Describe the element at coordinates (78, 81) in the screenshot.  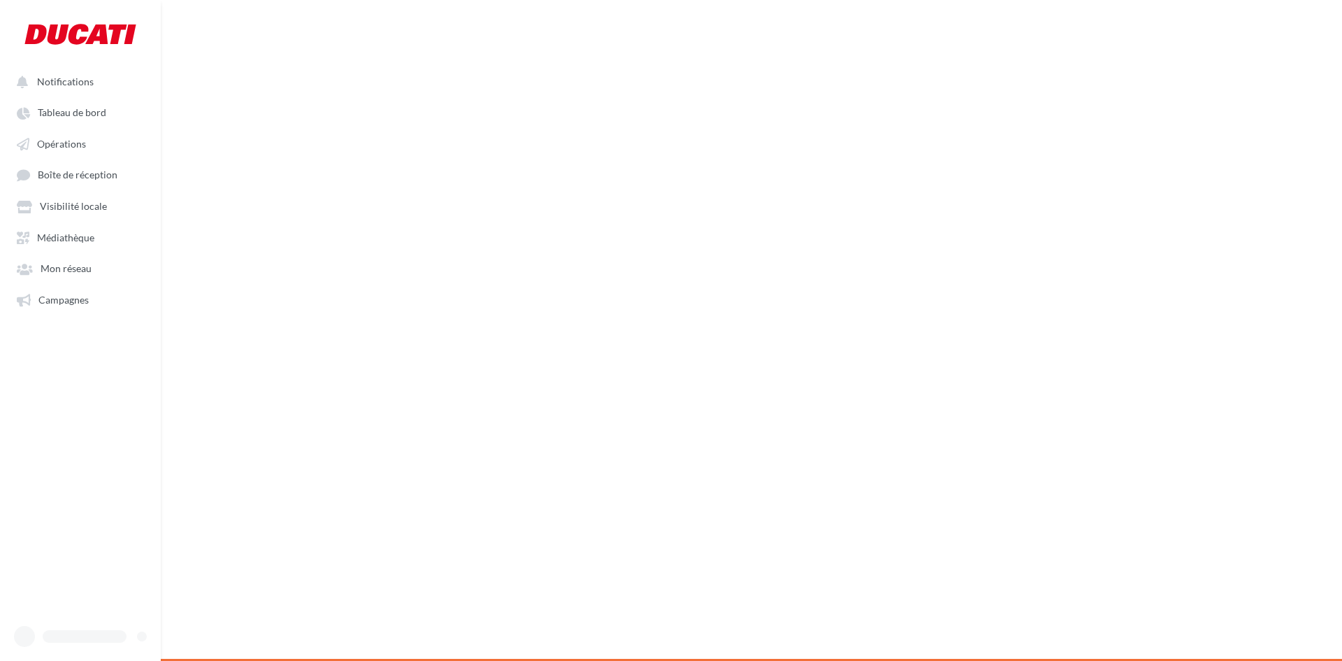
I see `button: Notifications` at that location.